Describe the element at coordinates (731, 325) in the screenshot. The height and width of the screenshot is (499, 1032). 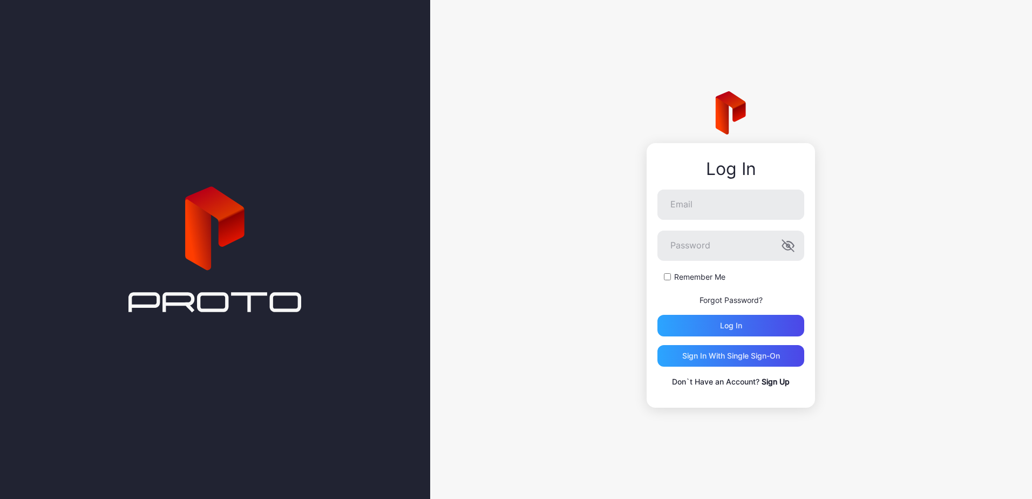
I see `div: Log in` at that location.